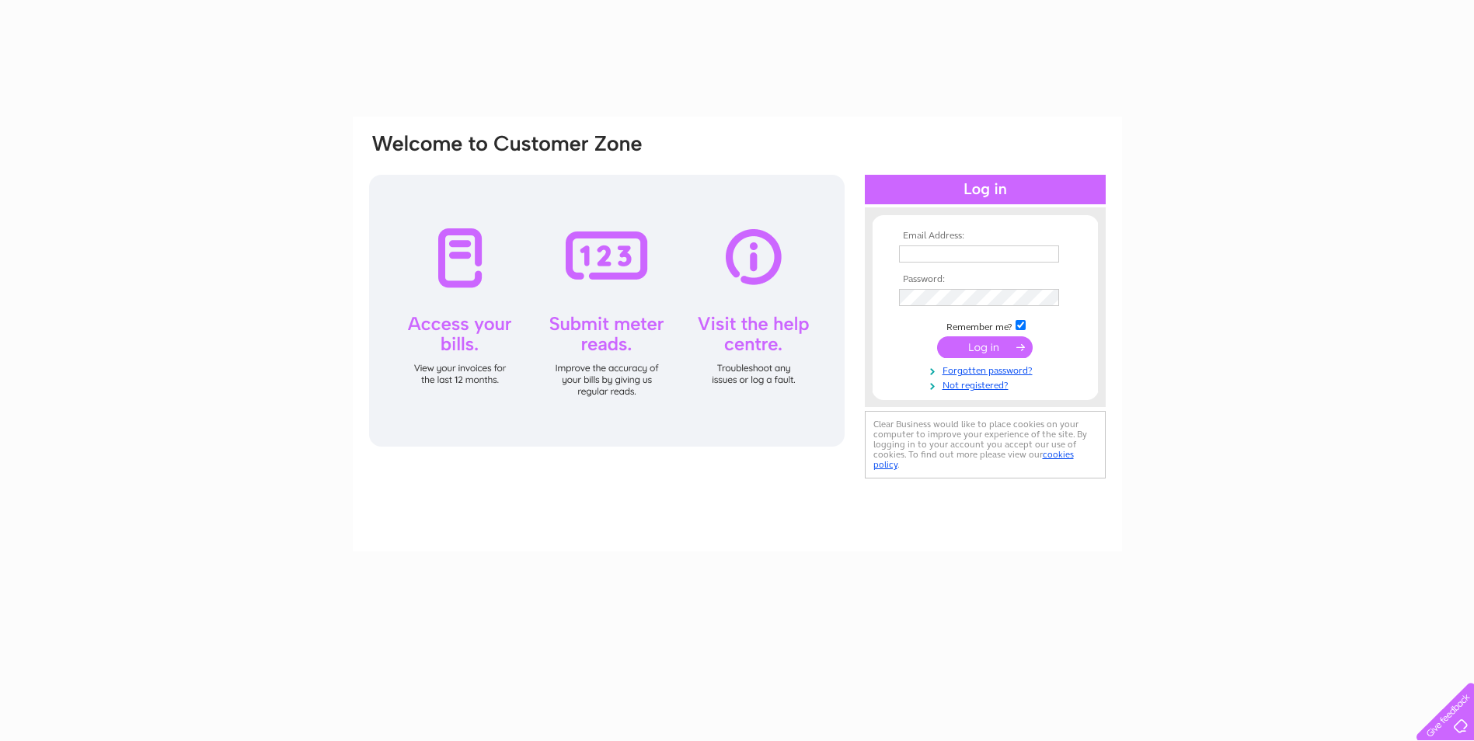 This screenshot has height=741, width=1474. I want to click on input: Submit, so click(985, 347).